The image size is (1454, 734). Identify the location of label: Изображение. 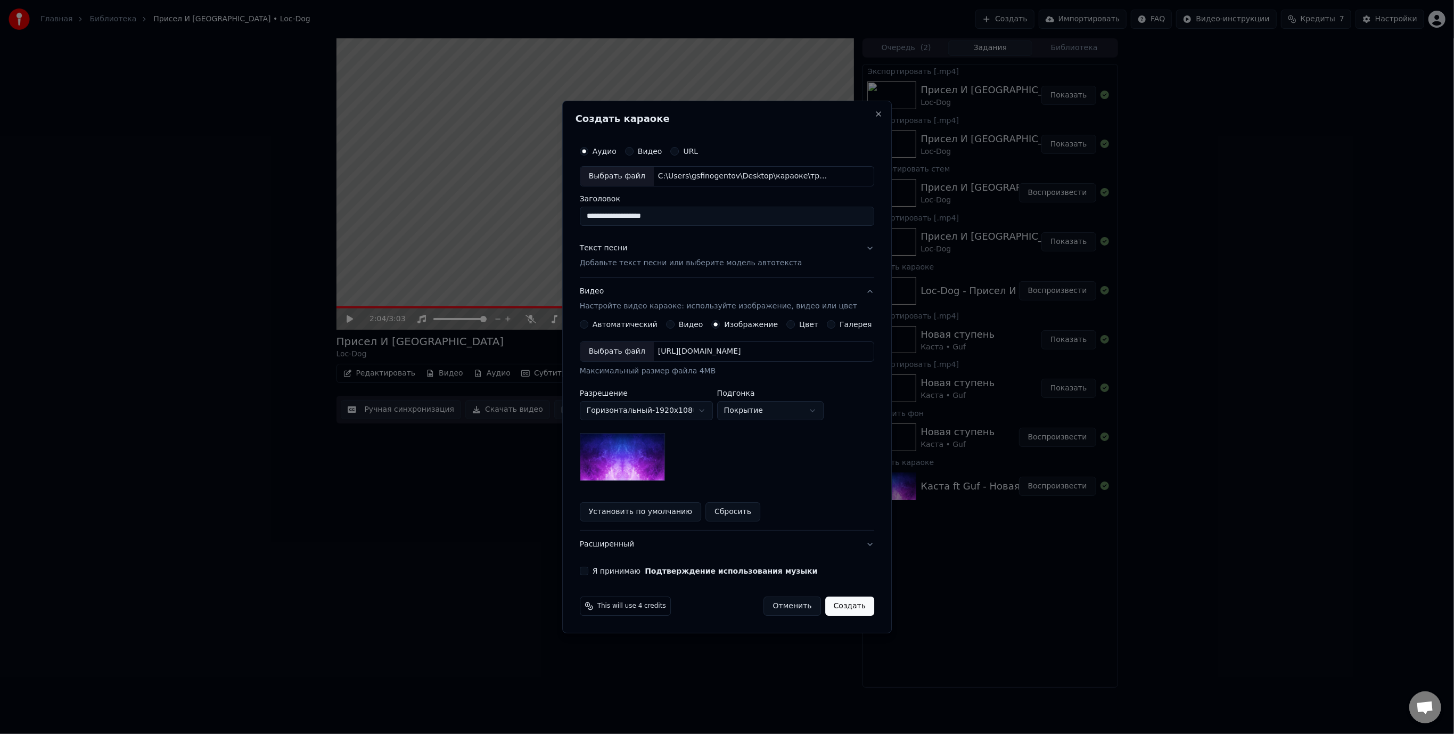
(751, 324).